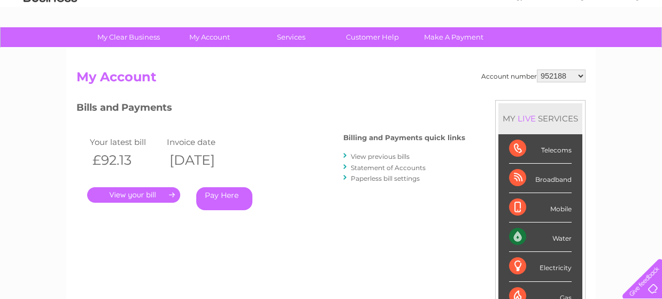  I want to click on td: Invoice date, so click(203, 142).